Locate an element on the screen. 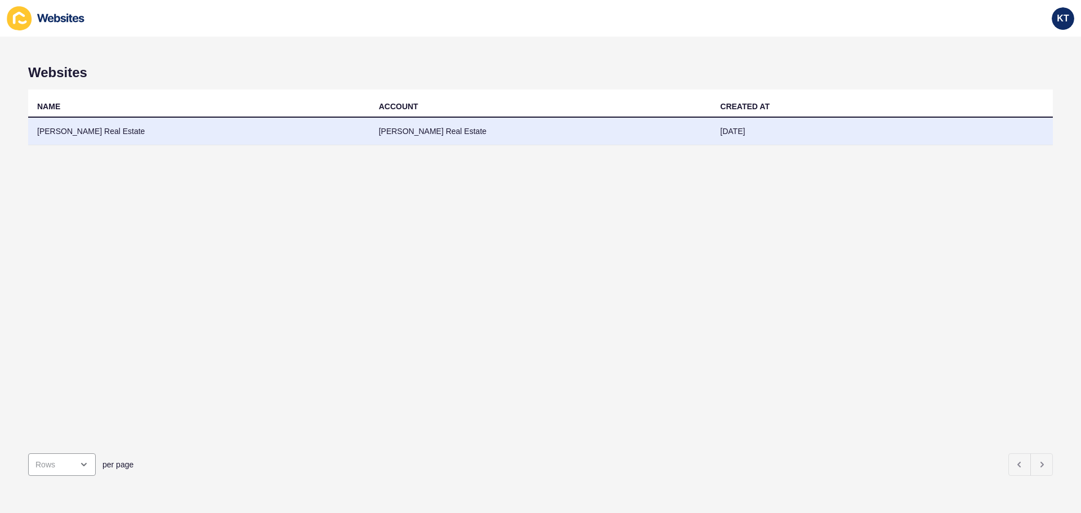 The height and width of the screenshot is (513, 1081). span: KT is located at coordinates (1063, 19).